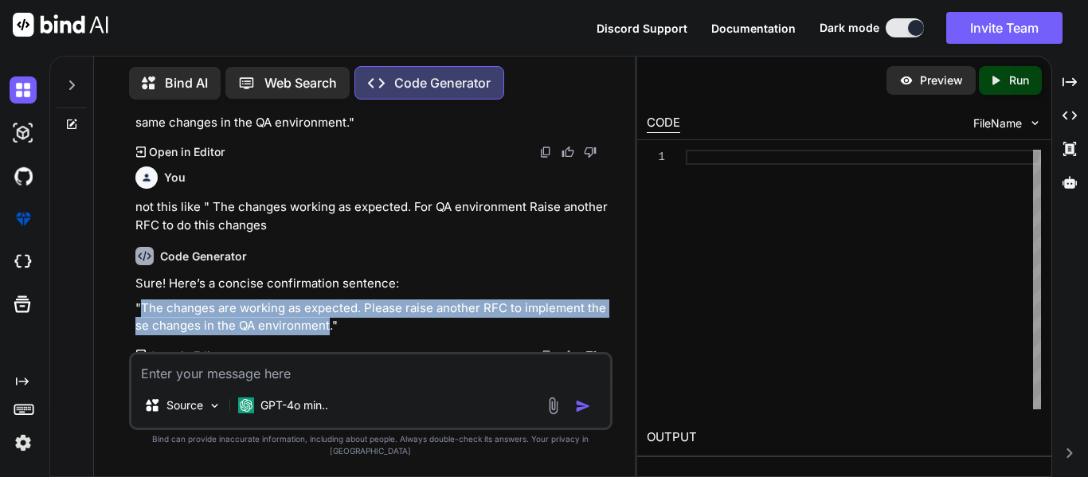 The height and width of the screenshot is (477, 1088). What do you see at coordinates (23, 133) in the screenshot?
I see `img: darkAi-studio` at bounding box center [23, 133].